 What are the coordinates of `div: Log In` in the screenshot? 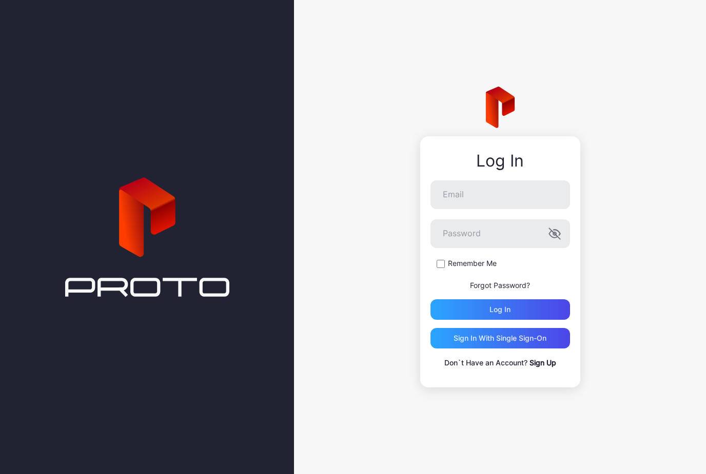 It's located at (500, 161).